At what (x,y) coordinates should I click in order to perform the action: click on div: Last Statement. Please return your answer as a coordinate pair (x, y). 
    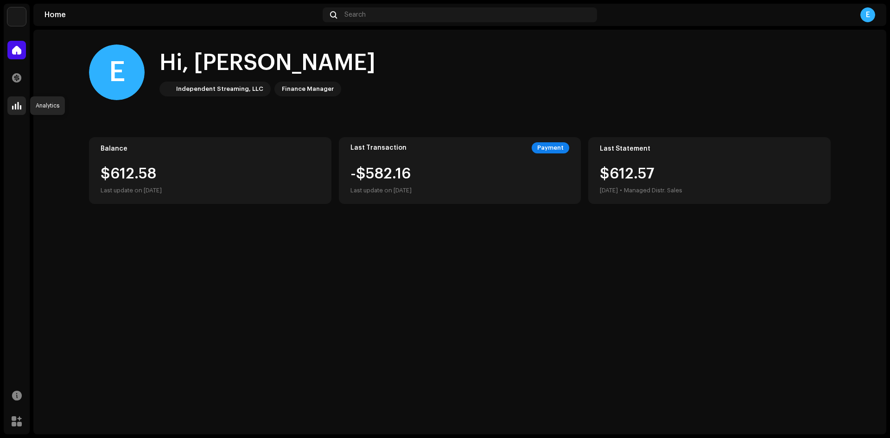
    Looking at the image, I should click on (710, 149).